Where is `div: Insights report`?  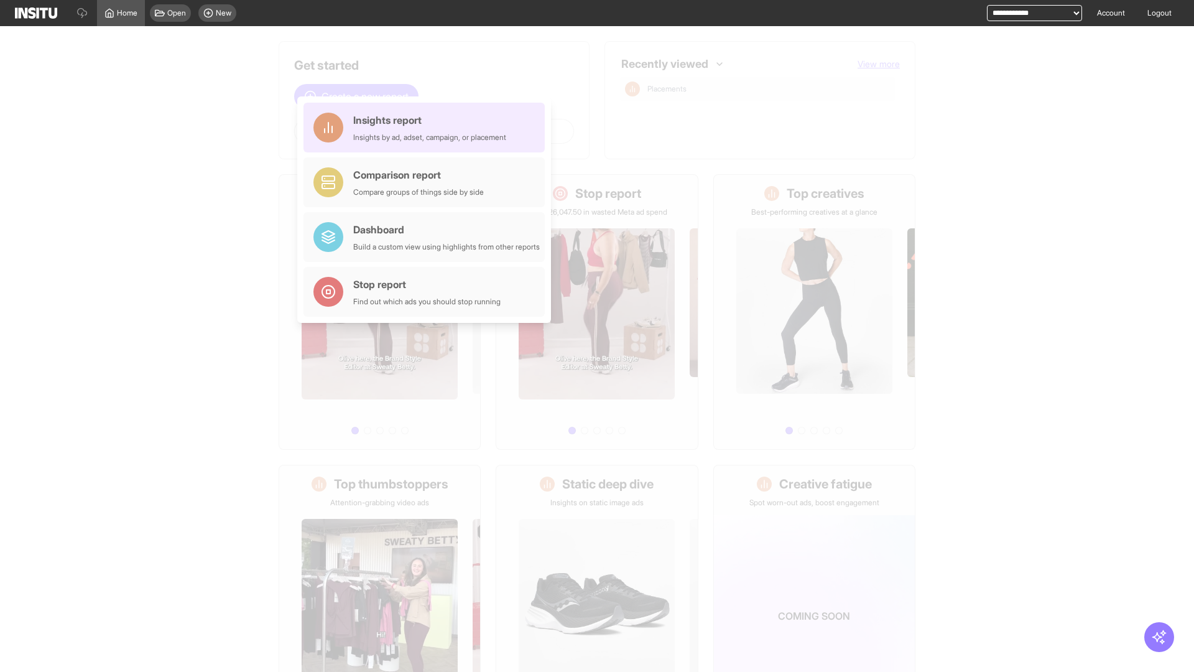
div: Insights report is located at coordinates (430, 120).